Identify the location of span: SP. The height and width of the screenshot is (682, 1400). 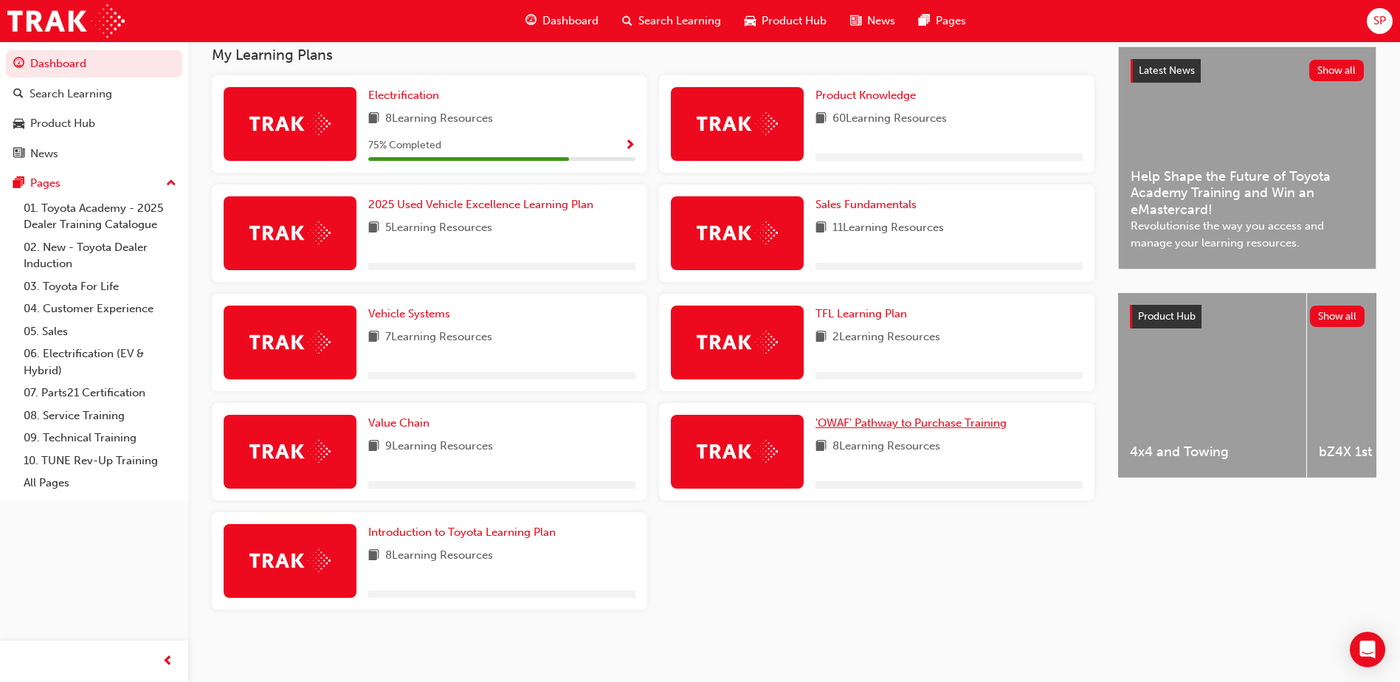
(1379, 21).